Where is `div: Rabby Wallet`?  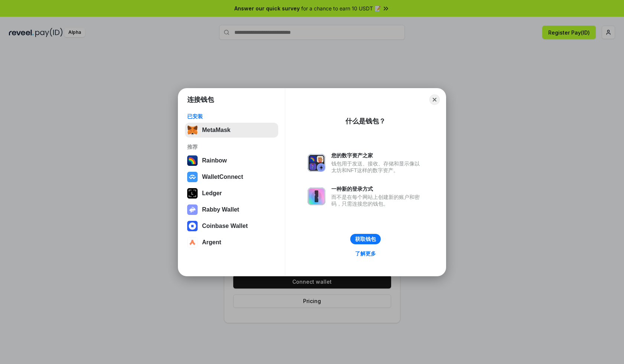
div: Rabby Wallet is located at coordinates (221, 209).